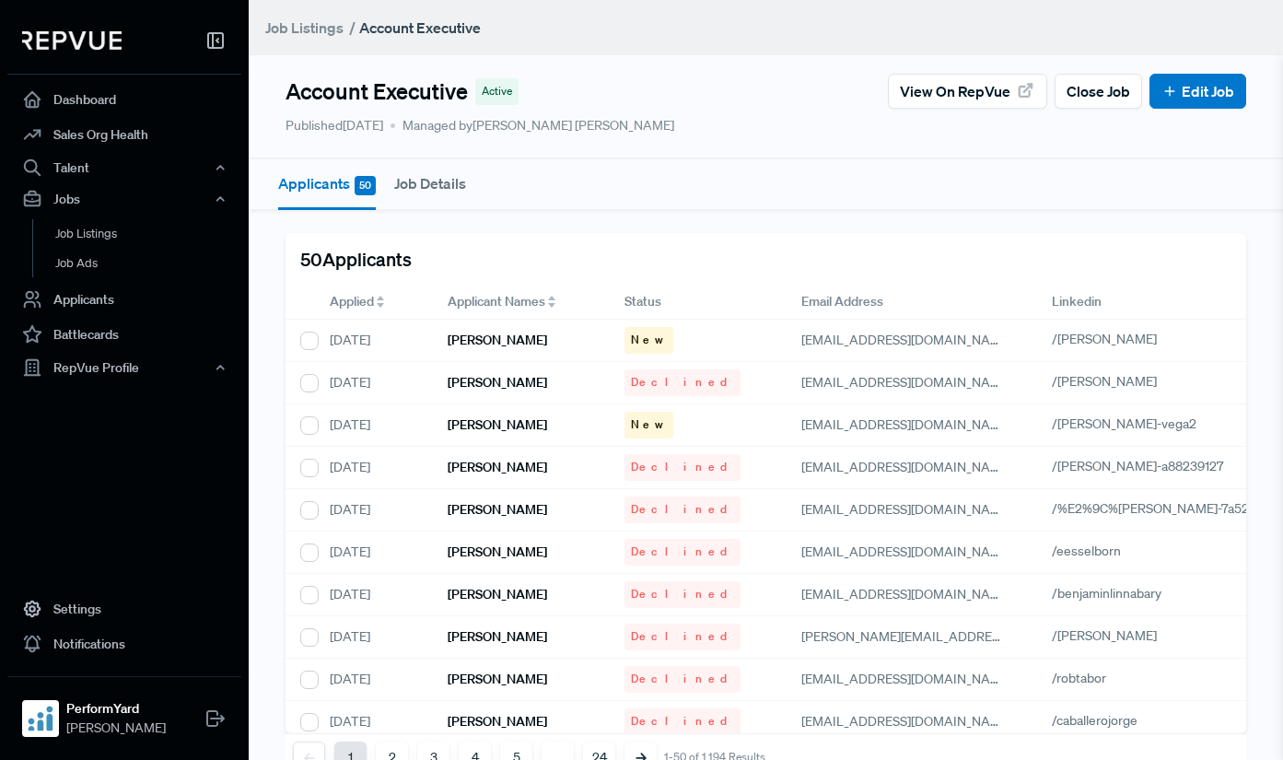  Describe the element at coordinates (967, 91) in the screenshot. I see `button: View on RepVue` at that location.